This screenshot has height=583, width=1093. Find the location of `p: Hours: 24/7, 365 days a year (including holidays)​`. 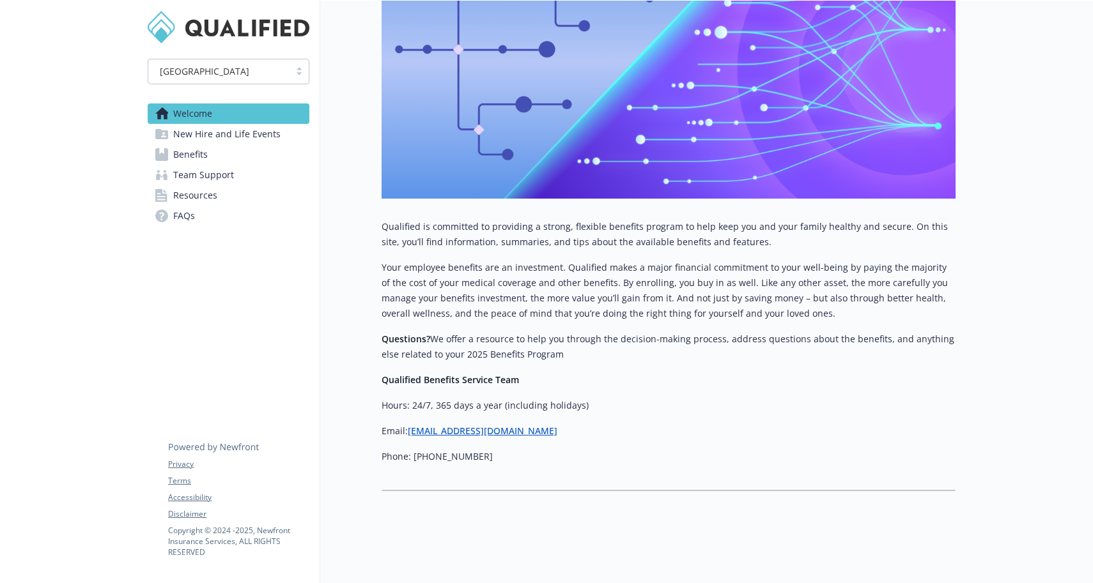

p: Hours: 24/7, 365 days a year (including holidays)​ is located at coordinates (668, 406).